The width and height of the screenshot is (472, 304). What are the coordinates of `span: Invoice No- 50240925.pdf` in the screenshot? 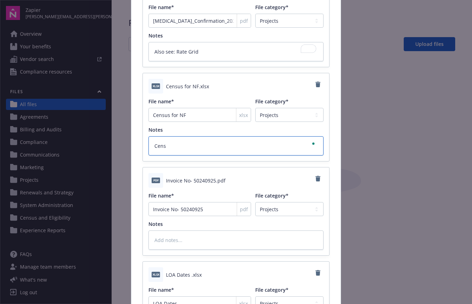 It's located at (196, 180).